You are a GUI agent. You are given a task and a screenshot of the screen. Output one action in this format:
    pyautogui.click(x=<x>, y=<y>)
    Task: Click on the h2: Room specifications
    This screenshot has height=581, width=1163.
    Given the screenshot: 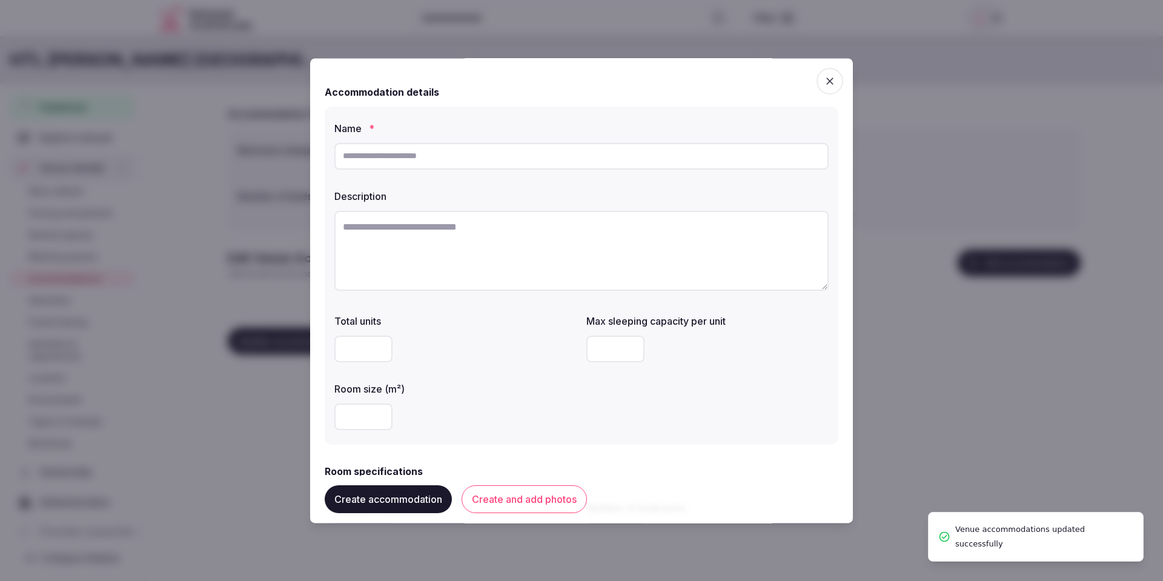 What is the action you would take?
    pyautogui.click(x=374, y=471)
    